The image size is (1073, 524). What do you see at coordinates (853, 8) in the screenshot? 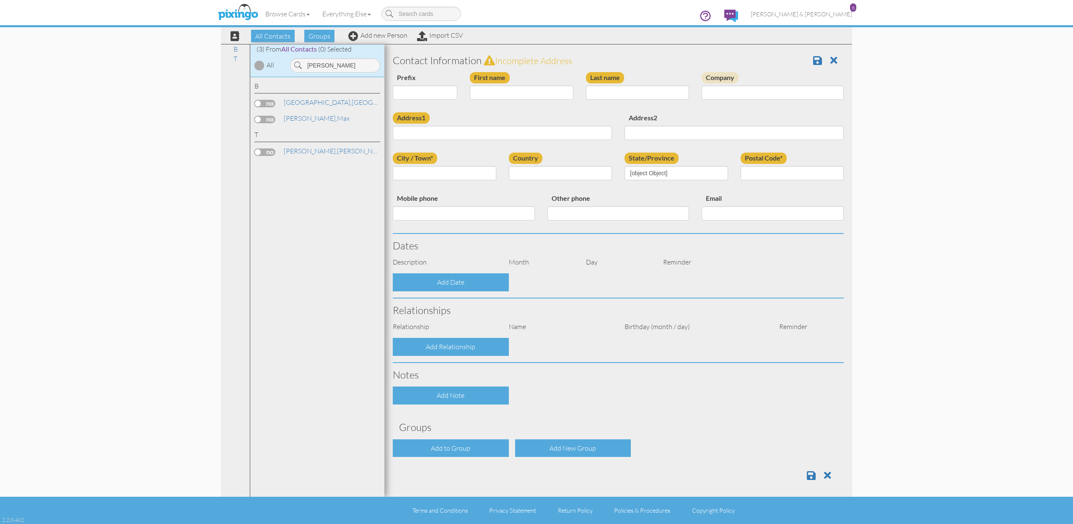
I see `div: 6` at bounding box center [853, 8].